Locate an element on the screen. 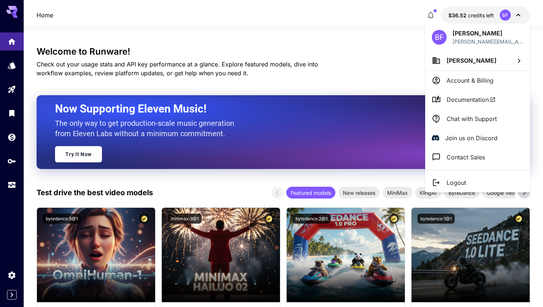  p: Contact Sales is located at coordinates (466, 157).